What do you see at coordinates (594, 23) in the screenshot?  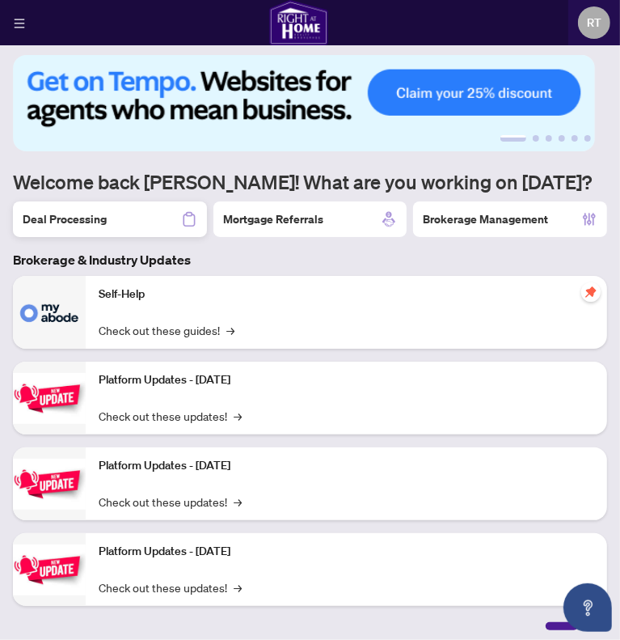 I see `span: RT` at bounding box center [594, 23].